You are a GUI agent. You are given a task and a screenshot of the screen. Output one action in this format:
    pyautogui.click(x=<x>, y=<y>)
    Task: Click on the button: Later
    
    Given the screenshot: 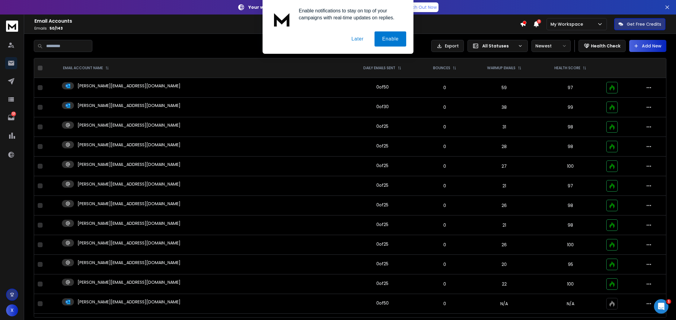 What is the action you would take?
    pyautogui.click(x=357, y=39)
    